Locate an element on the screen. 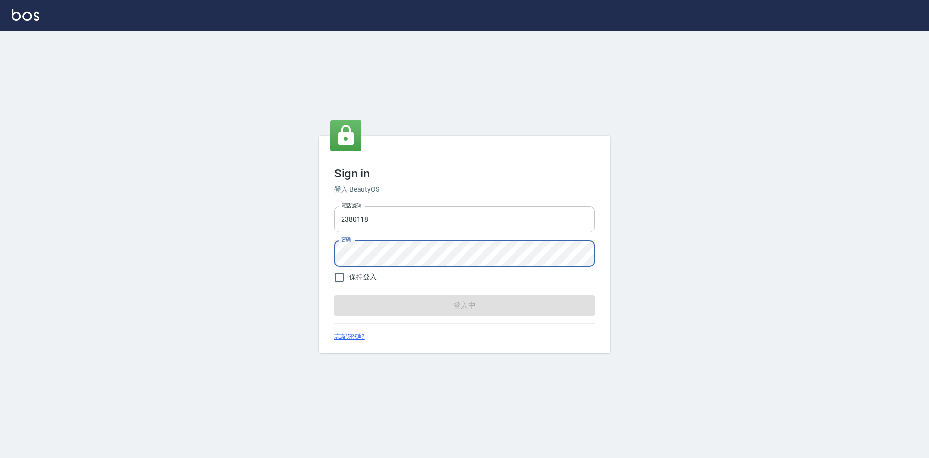  a: 忘記密碼? is located at coordinates (349, 336).